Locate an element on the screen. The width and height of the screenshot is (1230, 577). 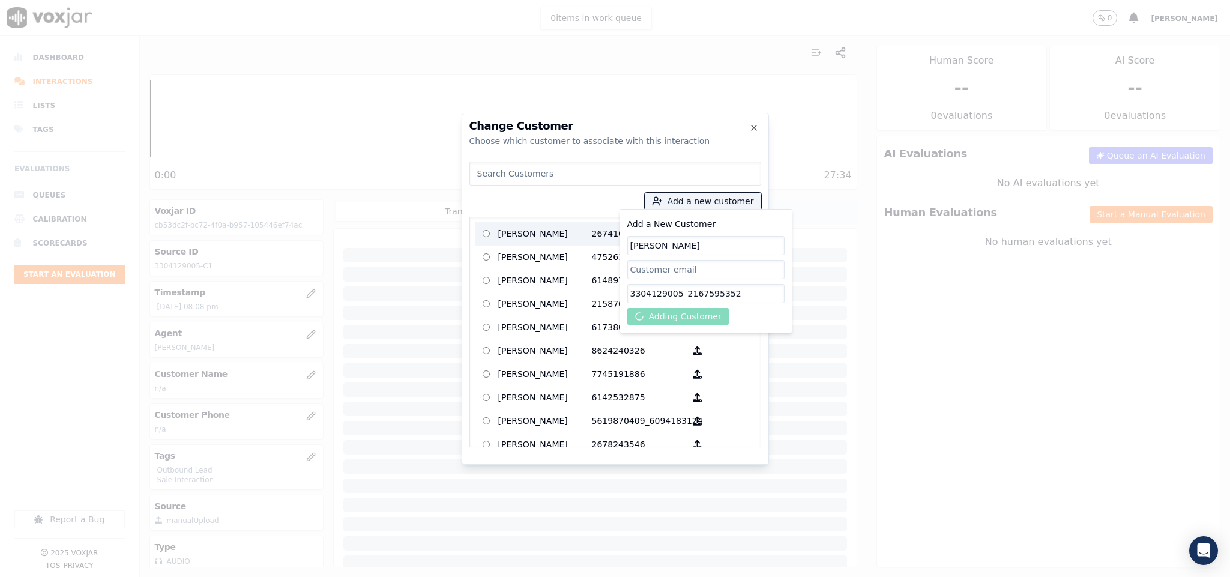
button: Add a new customer is located at coordinates (703, 201).